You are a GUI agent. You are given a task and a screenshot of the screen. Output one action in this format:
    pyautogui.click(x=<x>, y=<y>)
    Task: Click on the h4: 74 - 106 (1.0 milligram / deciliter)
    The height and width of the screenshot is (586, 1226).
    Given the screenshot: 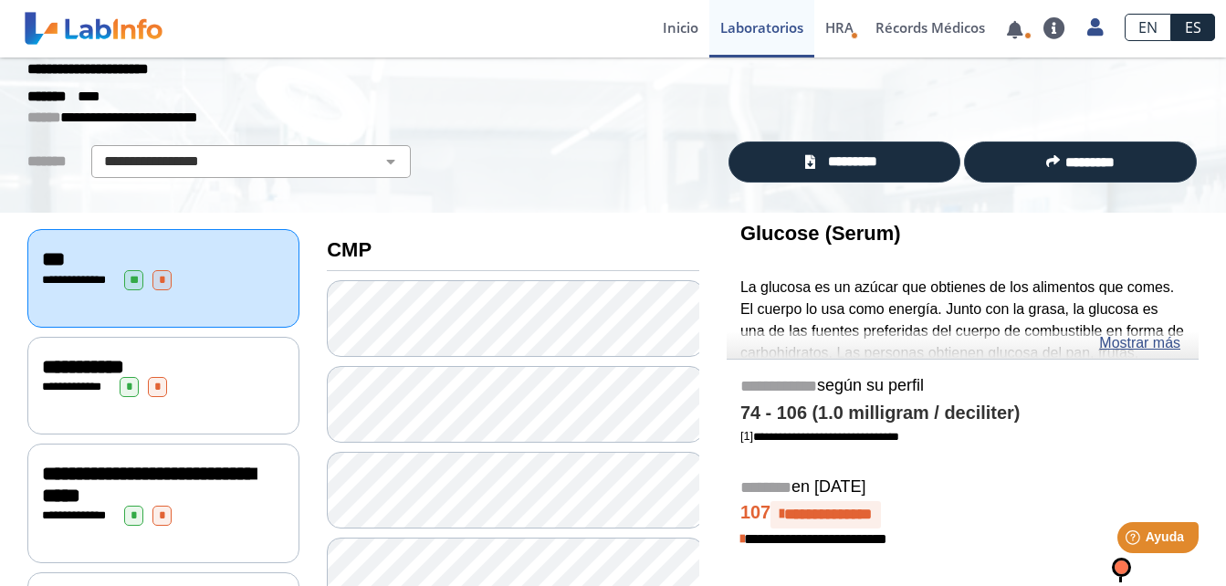 What is the action you would take?
    pyautogui.click(x=962, y=413)
    